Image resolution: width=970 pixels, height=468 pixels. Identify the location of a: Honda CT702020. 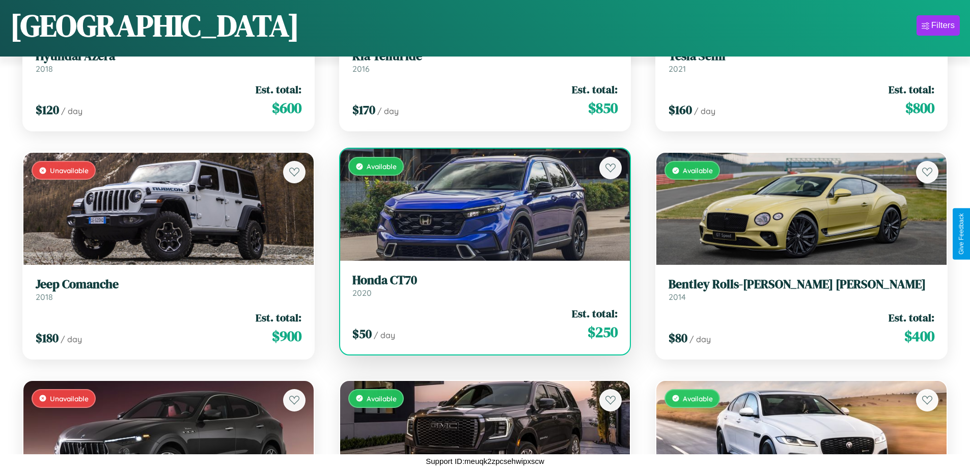
(485, 285).